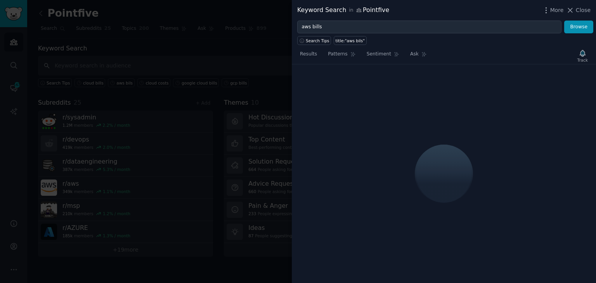 Image resolution: width=596 pixels, height=283 pixels. Describe the element at coordinates (415, 54) in the screenshot. I see `span: Ask` at that location.